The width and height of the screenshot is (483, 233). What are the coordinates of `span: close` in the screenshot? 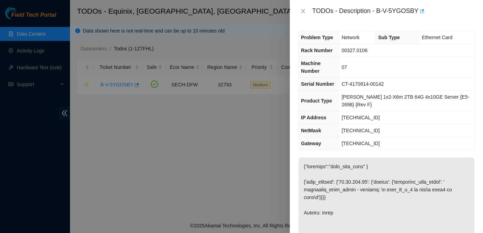 It's located at (303, 11).